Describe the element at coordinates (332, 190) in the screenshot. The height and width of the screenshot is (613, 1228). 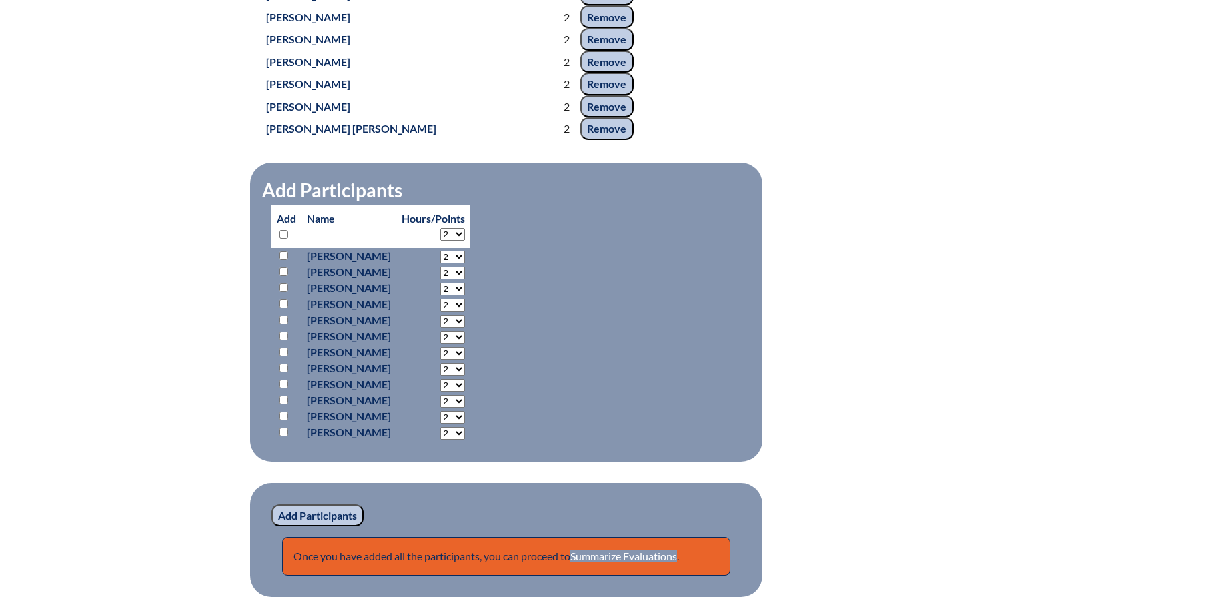
I see `legend: Add Participants` at that location.